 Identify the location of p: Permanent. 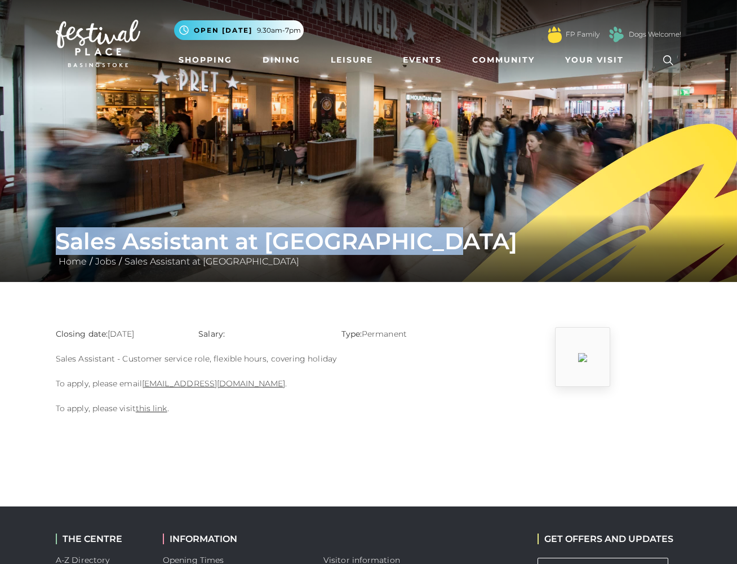
(404, 334).